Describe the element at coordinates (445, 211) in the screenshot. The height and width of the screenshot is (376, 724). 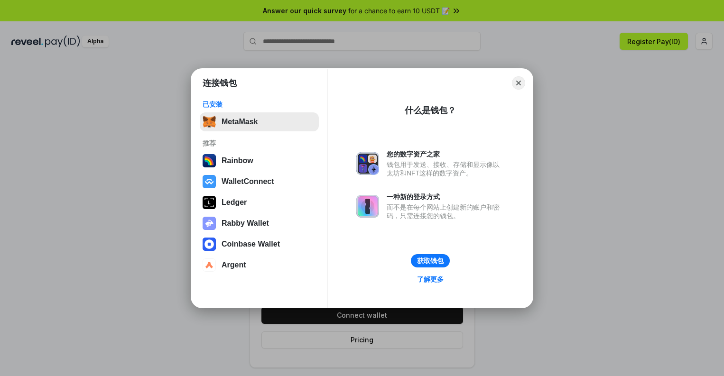
I see `div: 而不是在每个网站上创建新的账户和密码，只需连接您的钱包。` at that location.